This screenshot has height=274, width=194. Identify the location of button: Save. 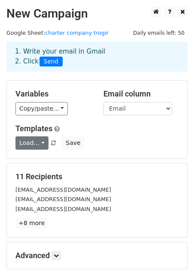
(73, 143).